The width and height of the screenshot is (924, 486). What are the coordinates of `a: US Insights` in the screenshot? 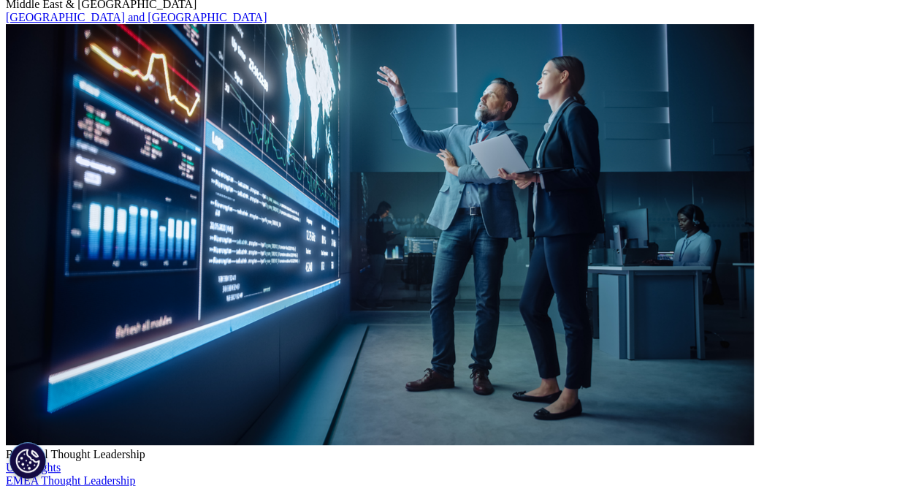 It's located at (33, 467).